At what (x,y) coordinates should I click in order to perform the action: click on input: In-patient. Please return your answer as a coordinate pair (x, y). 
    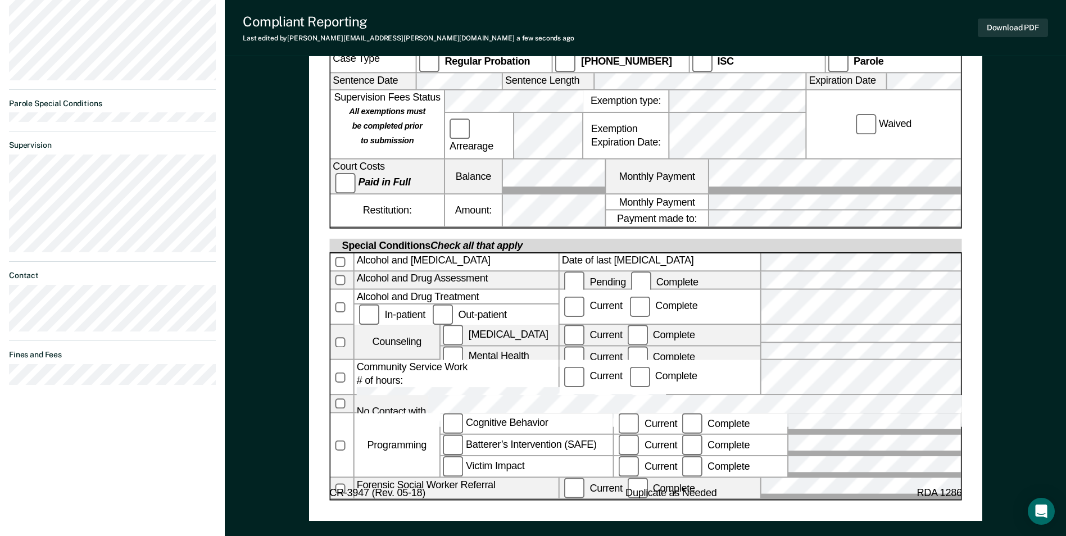
    Looking at the image, I should click on (369, 315).